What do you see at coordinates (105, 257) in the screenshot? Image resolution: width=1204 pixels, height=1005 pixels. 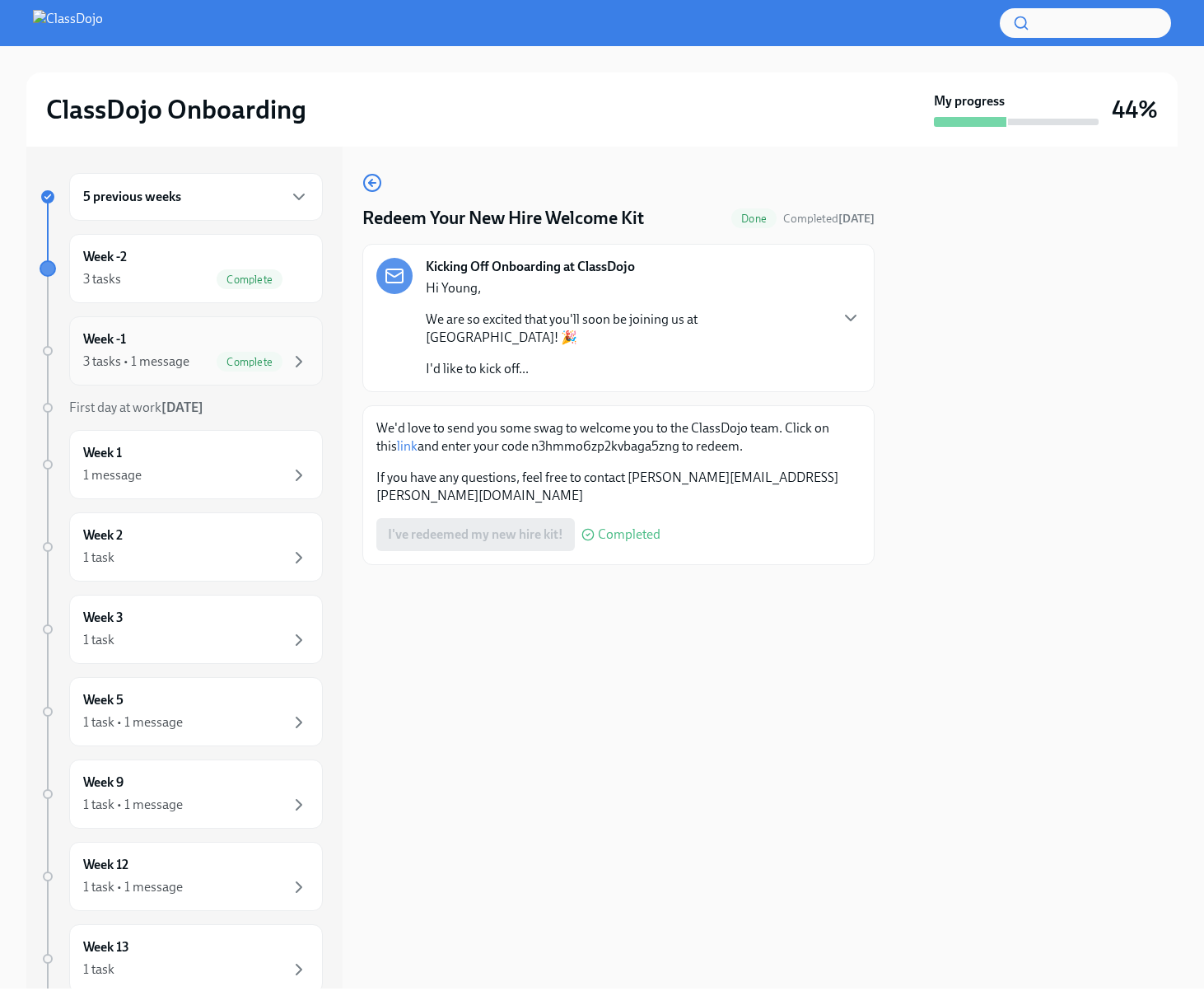 I see `h6: Week -2` at bounding box center [105, 257].